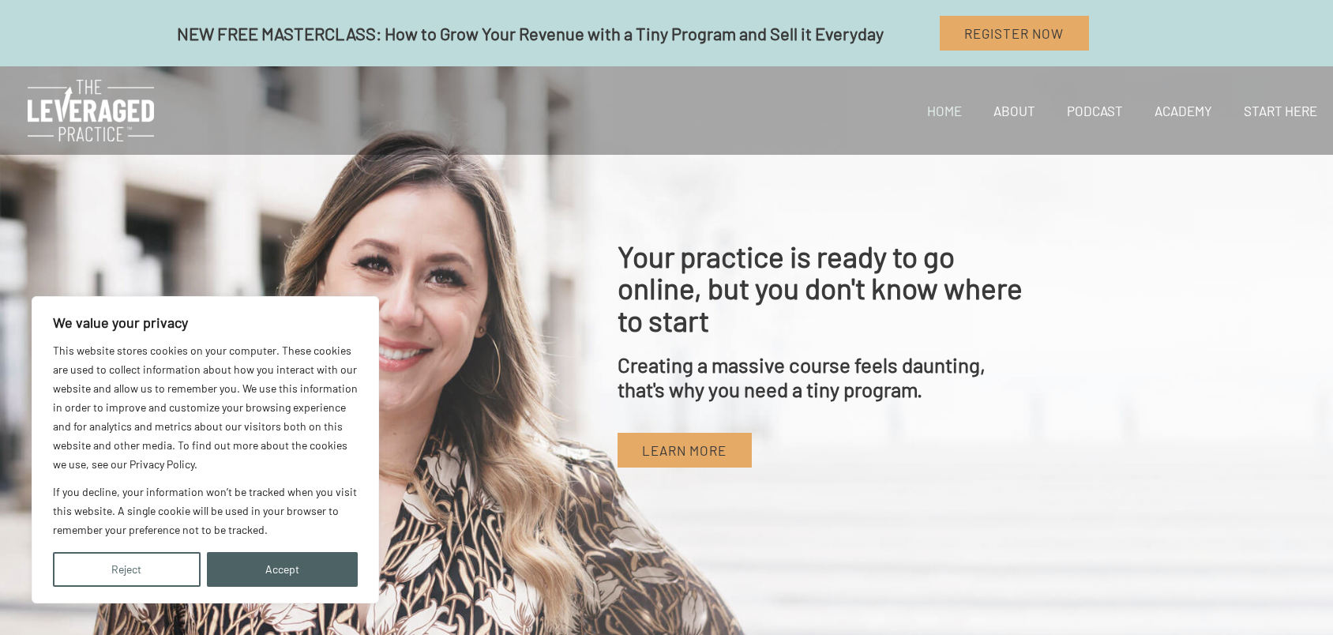 The height and width of the screenshot is (635, 1333). Describe the element at coordinates (205, 322) in the screenshot. I see `p: We value your privacy` at that location.